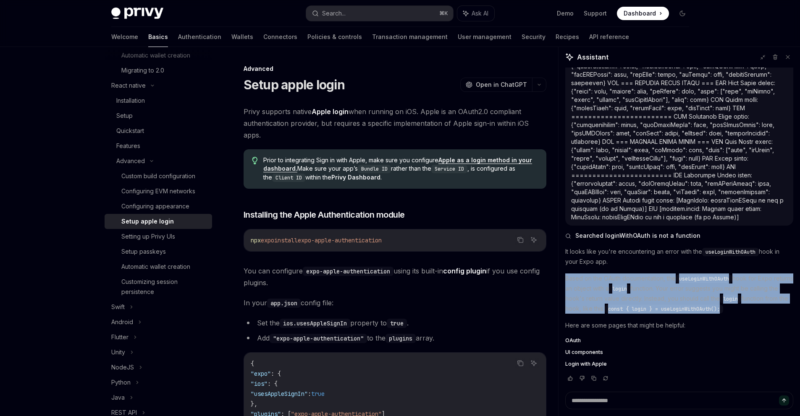 The height and width of the screenshot is (416, 800). What do you see at coordinates (118, 353) in the screenshot?
I see `div: Unity` at bounding box center [118, 353].